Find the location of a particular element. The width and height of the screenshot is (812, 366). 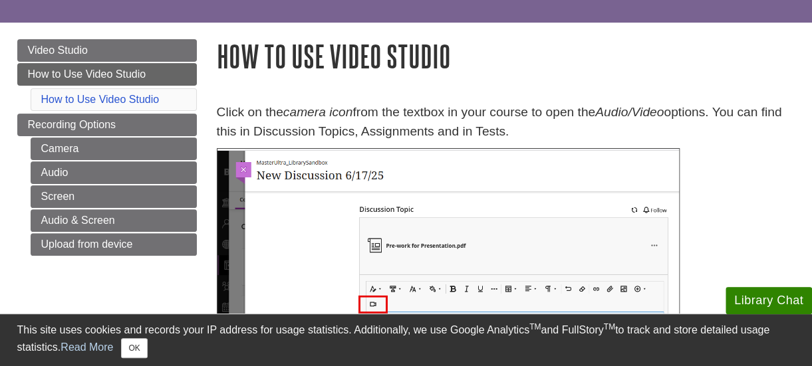

button: Library Chat is located at coordinates (769, 301).